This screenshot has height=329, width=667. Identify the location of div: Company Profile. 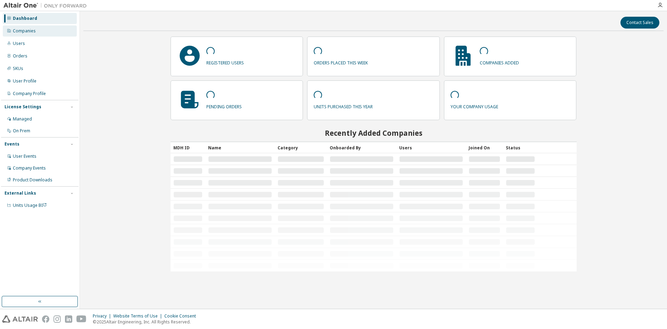
(29, 94).